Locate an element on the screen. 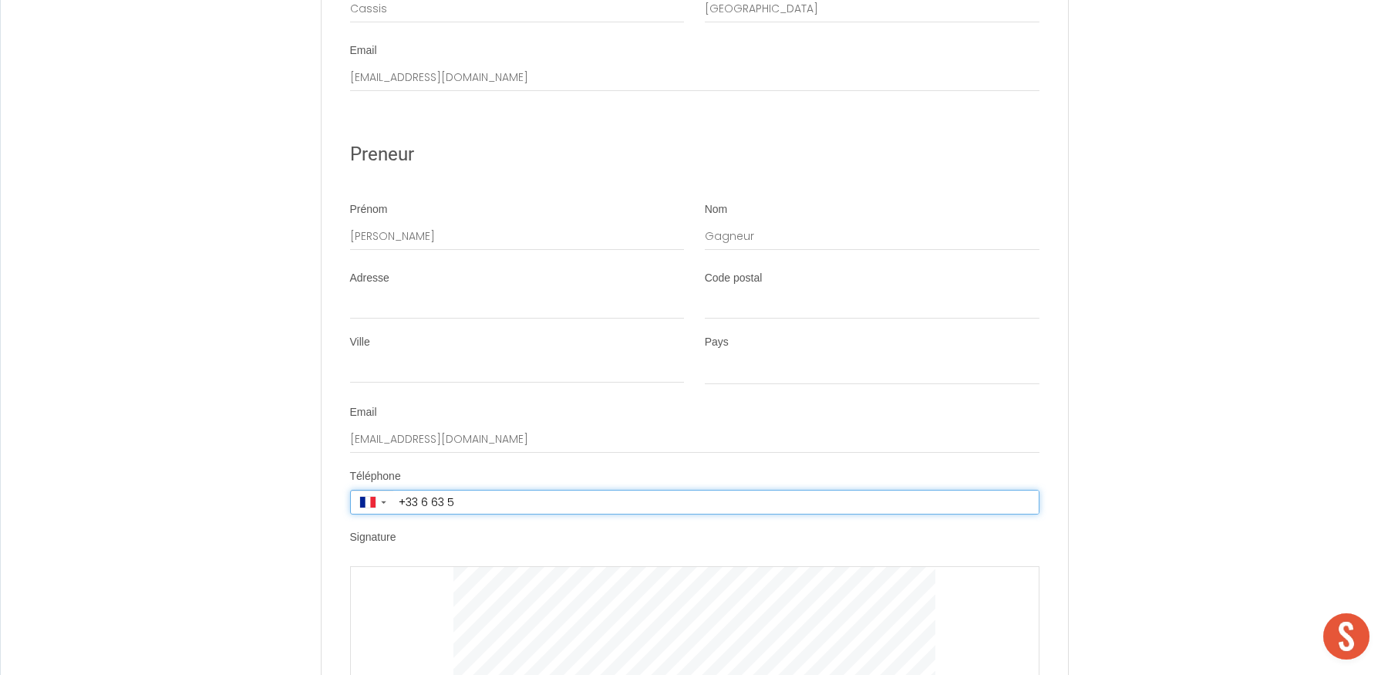 The width and height of the screenshot is (1388, 675). label: Code postal is located at coordinates (733, 278).